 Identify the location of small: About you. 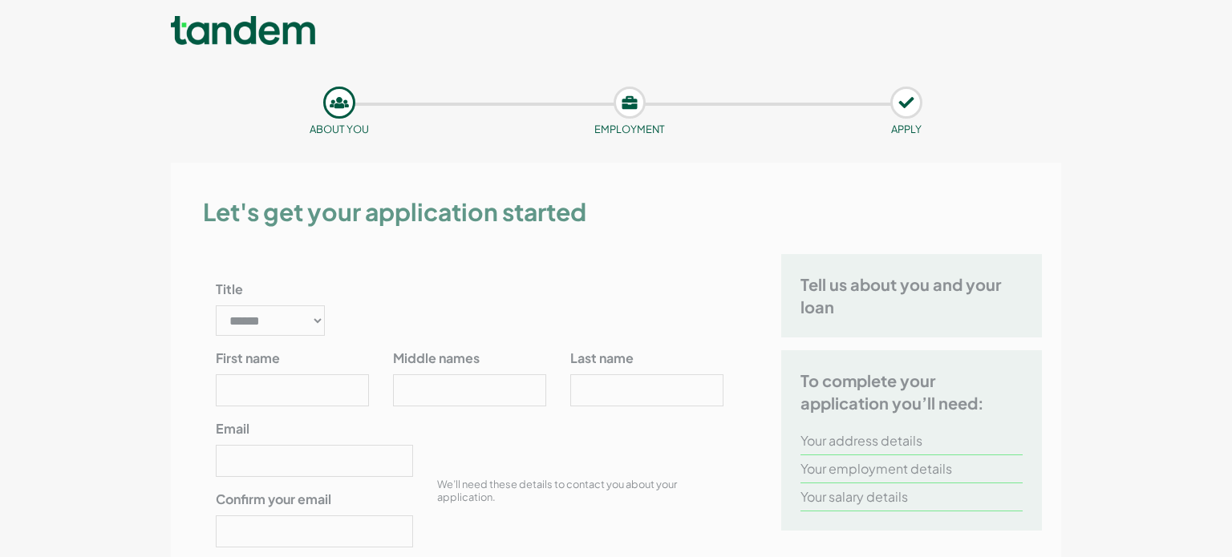
(339, 129).